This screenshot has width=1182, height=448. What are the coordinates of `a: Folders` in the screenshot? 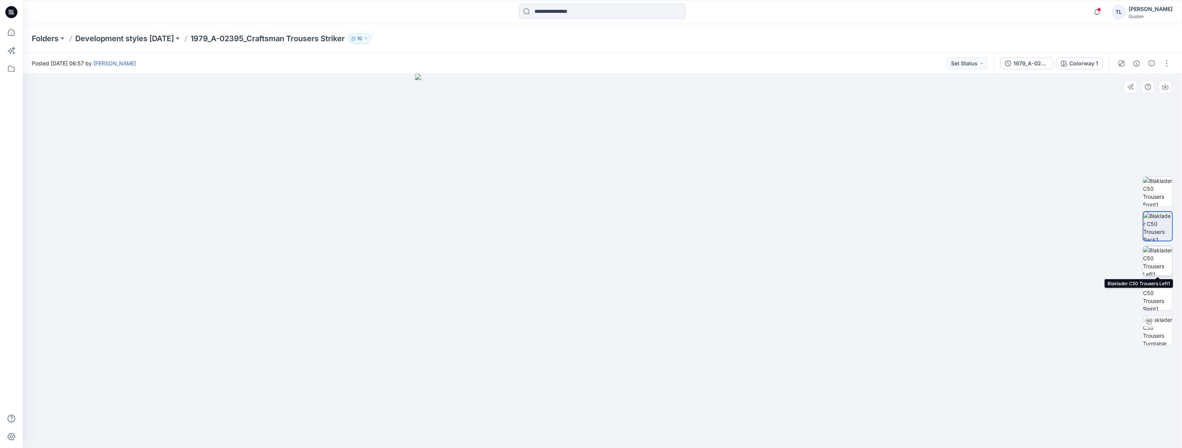 It's located at (45, 39).